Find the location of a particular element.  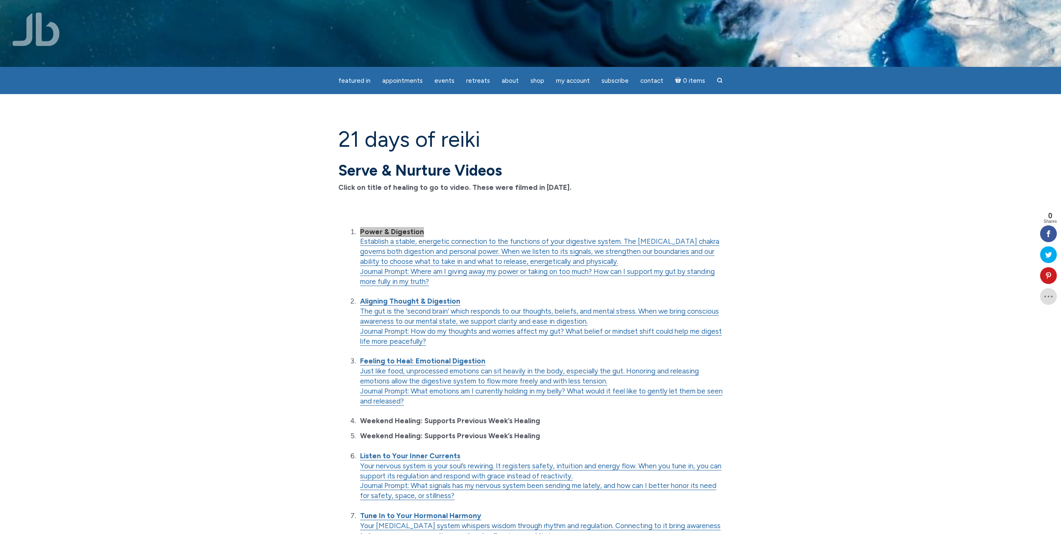

strong: Tune In to Your Hormonal Harmony is located at coordinates (421, 515).